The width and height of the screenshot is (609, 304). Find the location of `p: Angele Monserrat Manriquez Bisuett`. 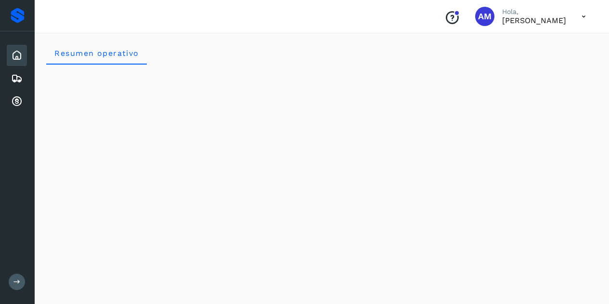

p: Angele Monserrat Manriquez Bisuett is located at coordinates (534, 20).